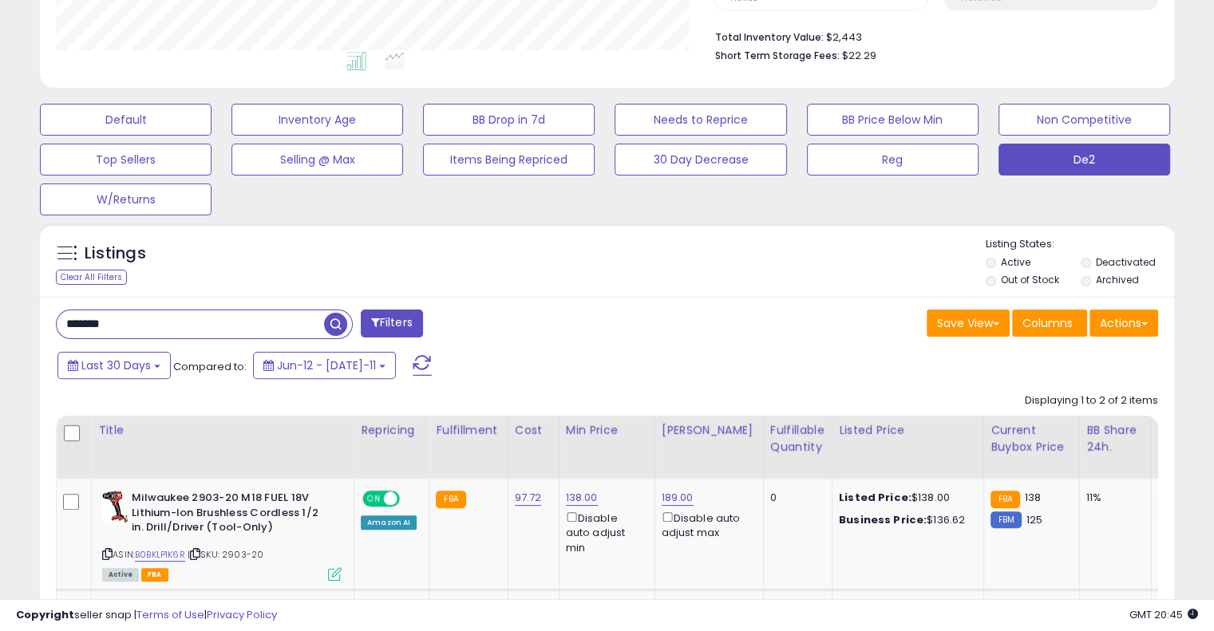  What do you see at coordinates (1084, 160) in the screenshot?
I see `button: De2` at bounding box center [1084, 160].